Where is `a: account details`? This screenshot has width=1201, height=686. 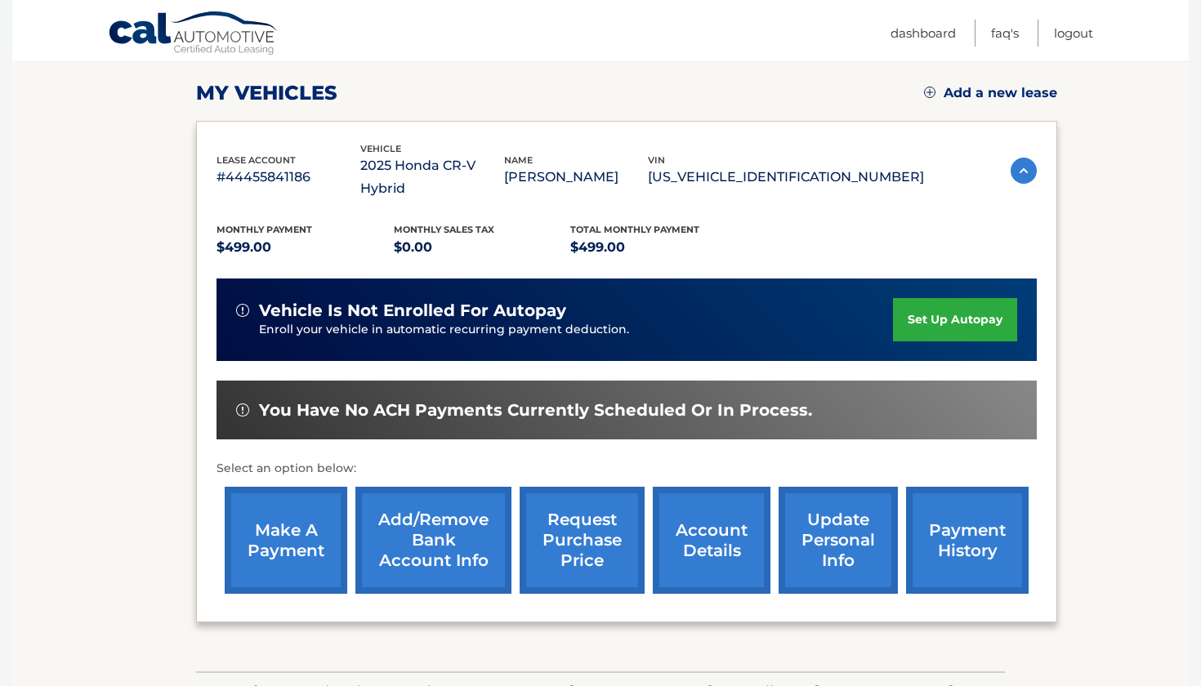
a: account details is located at coordinates (712, 540).